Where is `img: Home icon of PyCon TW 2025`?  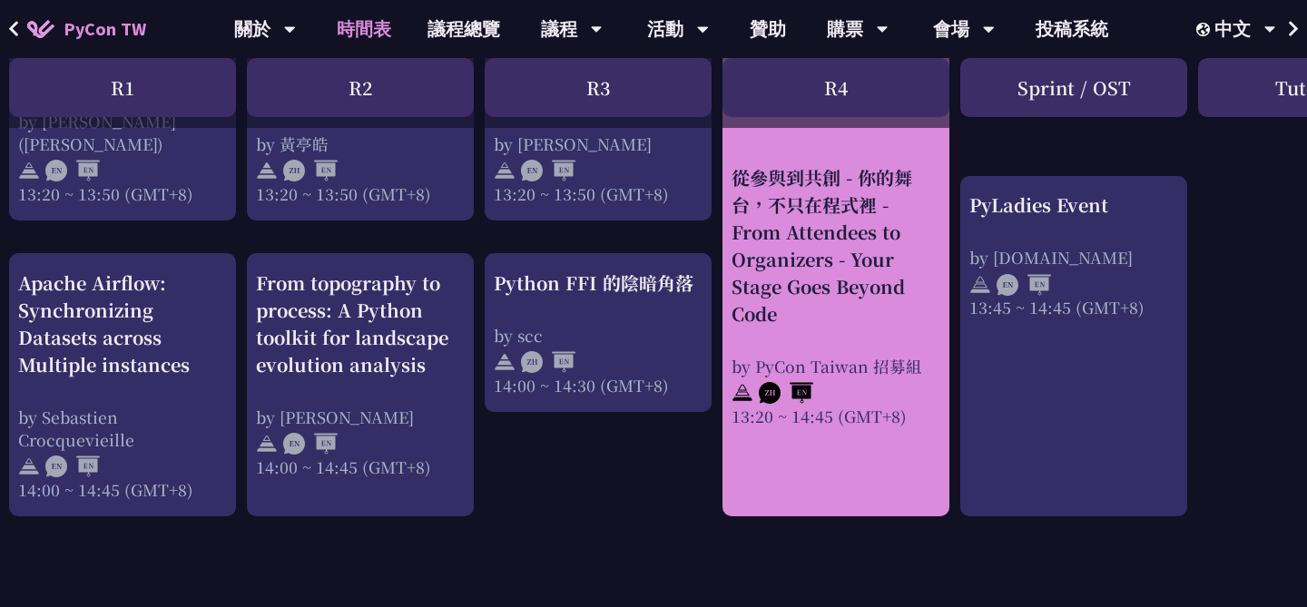 img: Home icon of PyCon TW 2025 is located at coordinates (41, 29).